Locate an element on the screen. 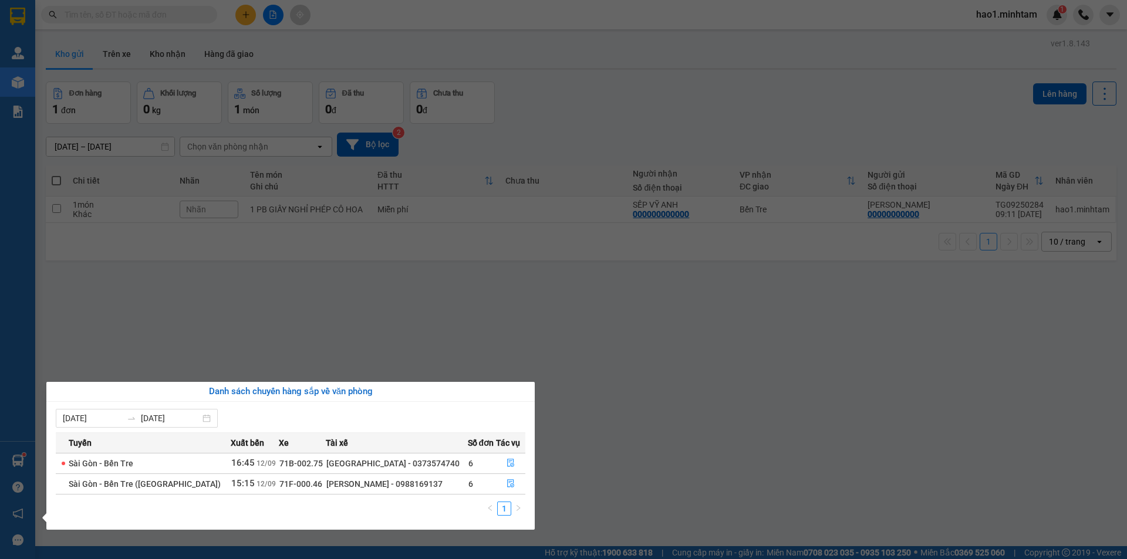 The image size is (1127, 559). span: Số đơn is located at coordinates (481, 443).